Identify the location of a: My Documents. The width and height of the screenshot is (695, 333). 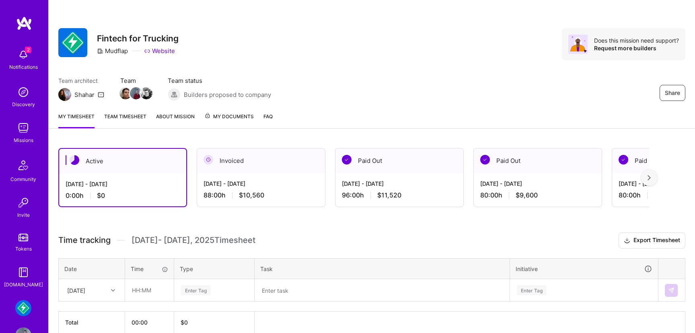
(229, 120).